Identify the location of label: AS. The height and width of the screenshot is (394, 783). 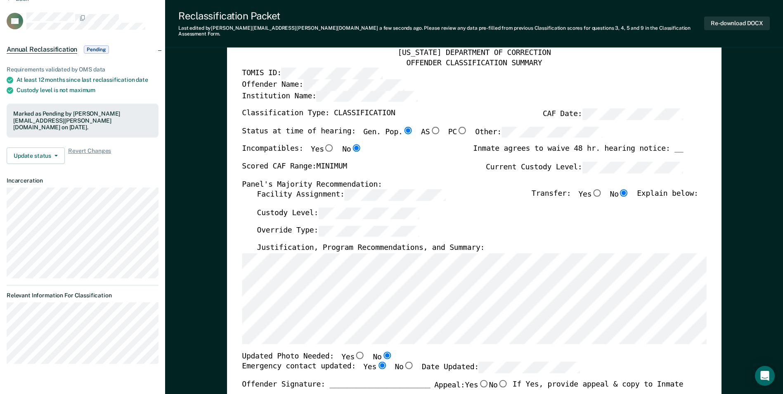
(430, 132).